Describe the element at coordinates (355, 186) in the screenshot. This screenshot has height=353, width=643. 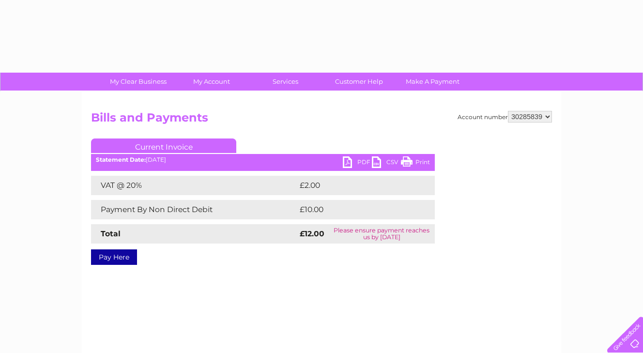
I see `td: £2.00` at that location.